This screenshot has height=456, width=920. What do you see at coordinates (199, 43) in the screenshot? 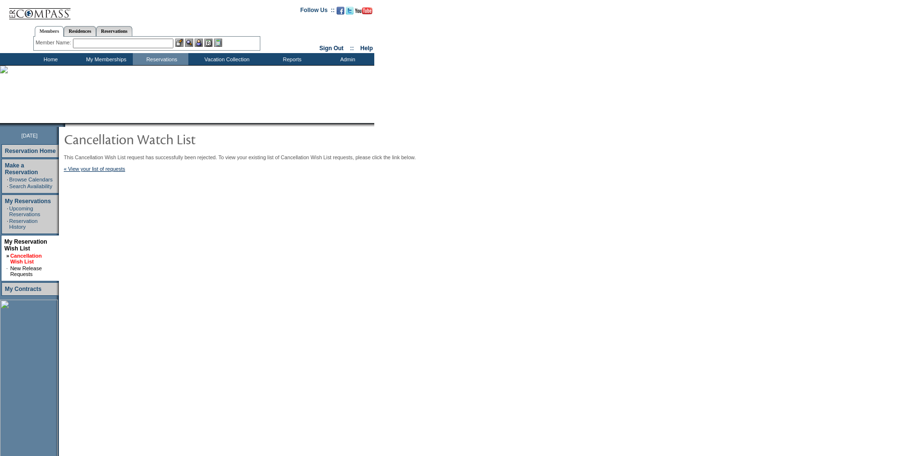
I see `img: Impersonate` at bounding box center [199, 43].